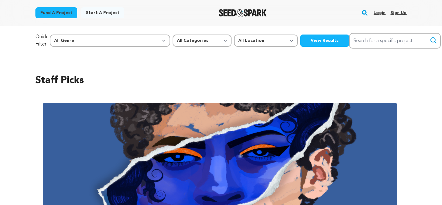  I want to click on a: Seed&Spark Homepage, so click(243, 13).